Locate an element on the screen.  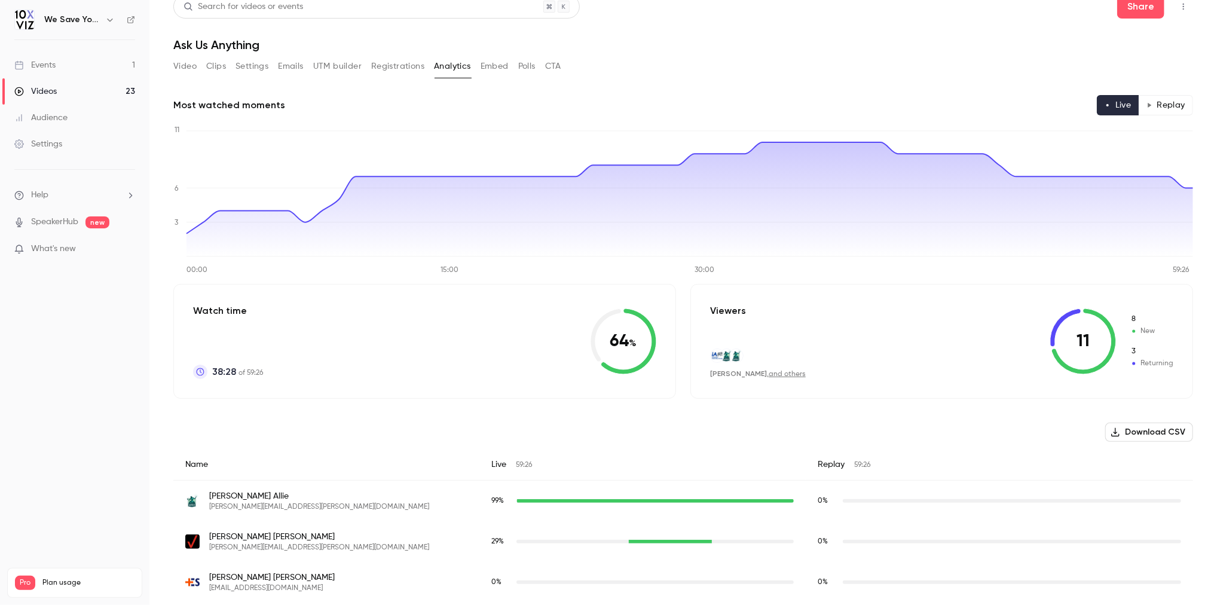
div: Search for videos or events is located at coordinates (243, 7).